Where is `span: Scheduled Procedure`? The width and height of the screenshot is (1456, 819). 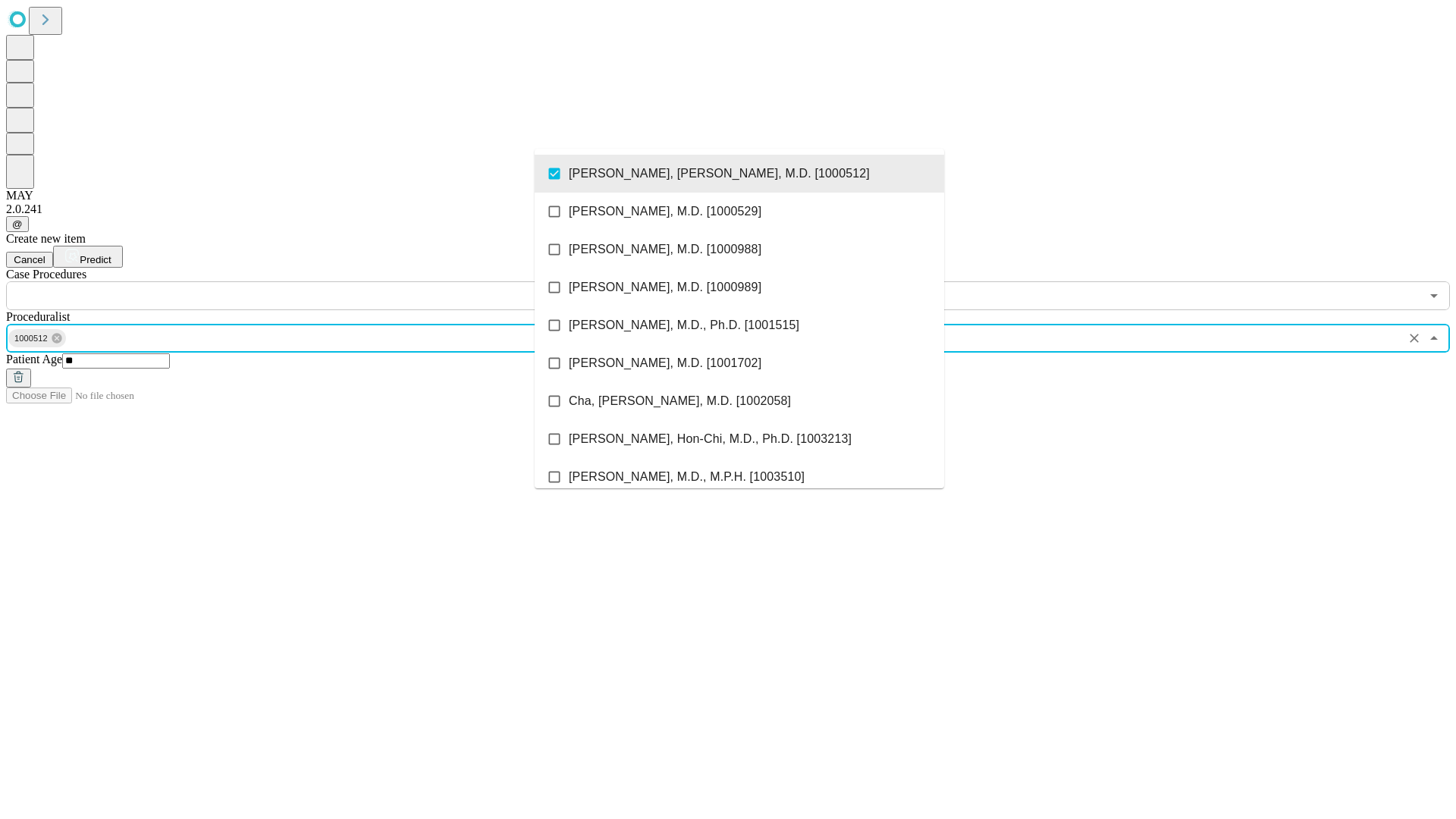
span: Scheduled Procedure is located at coordinates (47, 274).